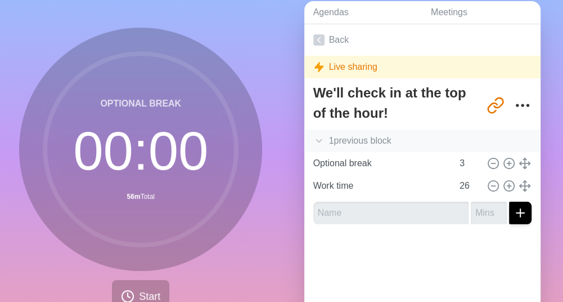  What do you see at coordinates (481, 12) in the screenshot?
I see `a: Meetings` at bounding box center [481, 12].